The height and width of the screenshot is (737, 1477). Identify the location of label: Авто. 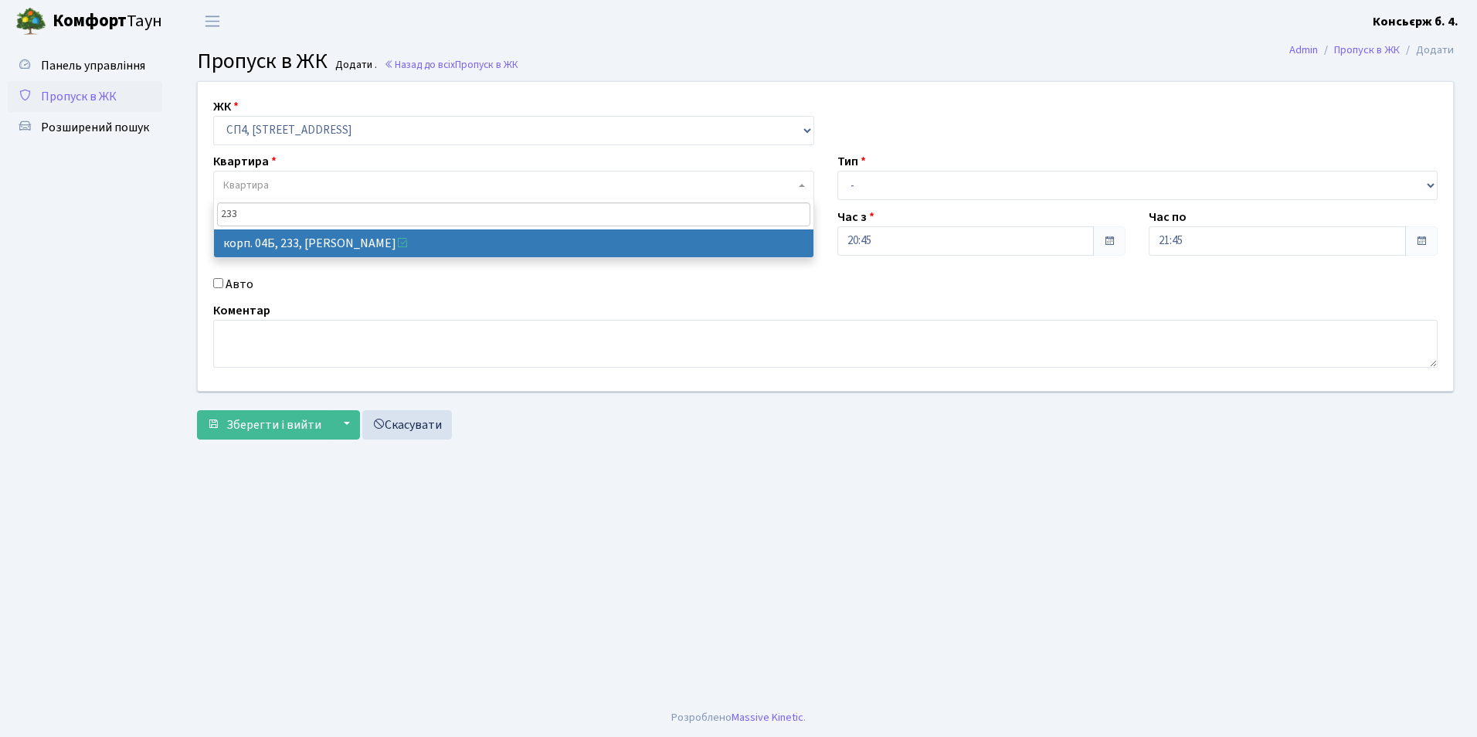
(239, 284).